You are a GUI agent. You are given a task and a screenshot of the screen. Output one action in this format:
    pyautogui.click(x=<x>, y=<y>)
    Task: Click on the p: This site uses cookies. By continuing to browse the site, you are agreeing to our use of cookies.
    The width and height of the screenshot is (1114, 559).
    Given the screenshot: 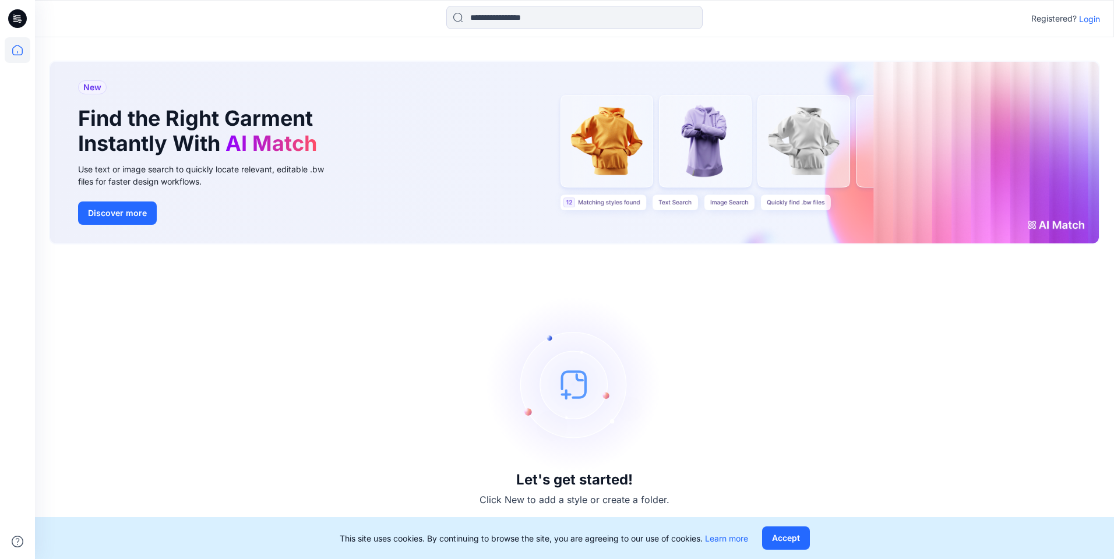 What is the action you would take?
    pyautogui.click(x=543, y=538)
    